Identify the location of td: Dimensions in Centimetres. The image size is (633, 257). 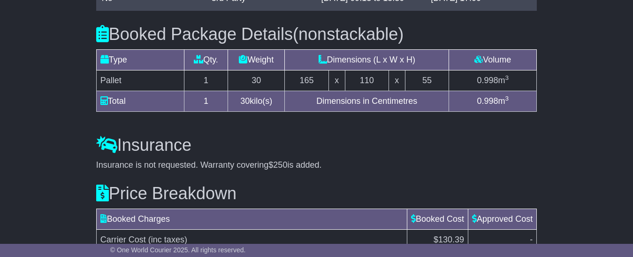
(367, 101).